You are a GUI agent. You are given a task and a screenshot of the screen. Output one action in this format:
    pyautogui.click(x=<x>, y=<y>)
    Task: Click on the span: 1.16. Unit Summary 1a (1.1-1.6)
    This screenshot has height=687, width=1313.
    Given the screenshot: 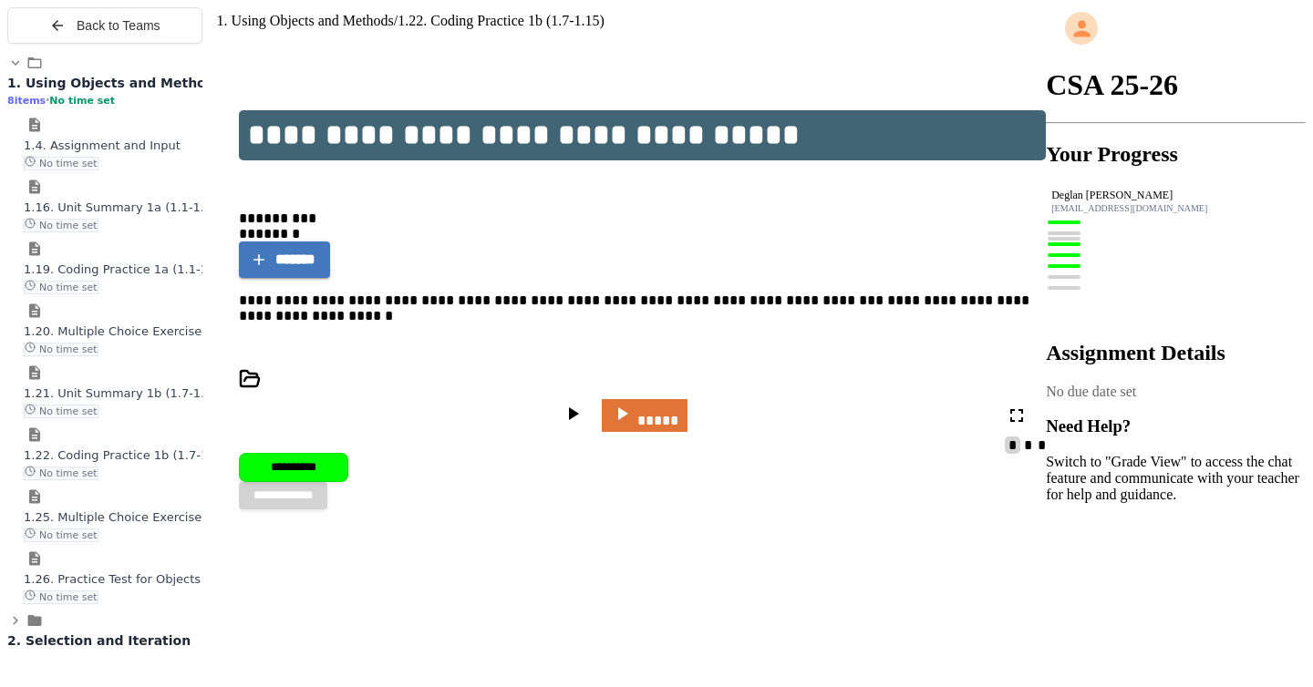 What is the action you would take?
    pyautogui.click(x=119, y=207)
    